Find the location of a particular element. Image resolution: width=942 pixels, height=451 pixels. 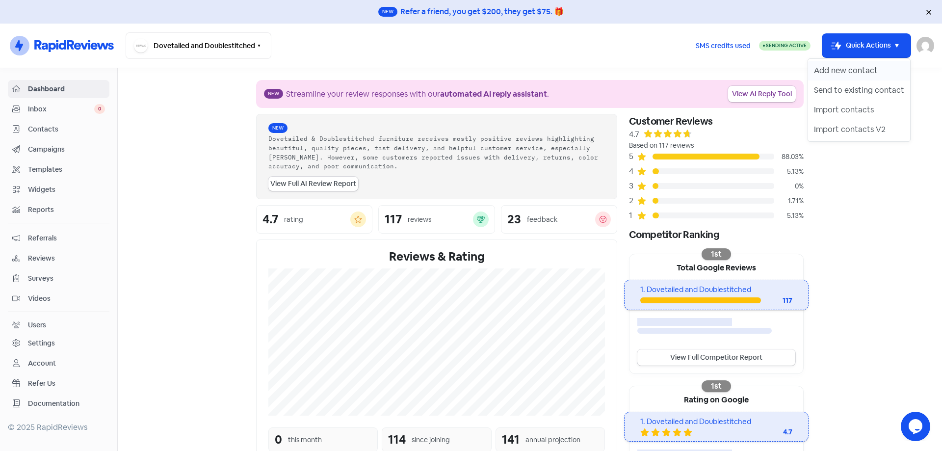

div: feedback is located at coordinates (542, 219).